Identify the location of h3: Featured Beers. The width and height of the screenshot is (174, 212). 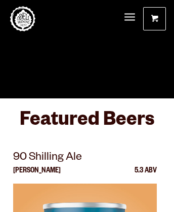
(87, 124).